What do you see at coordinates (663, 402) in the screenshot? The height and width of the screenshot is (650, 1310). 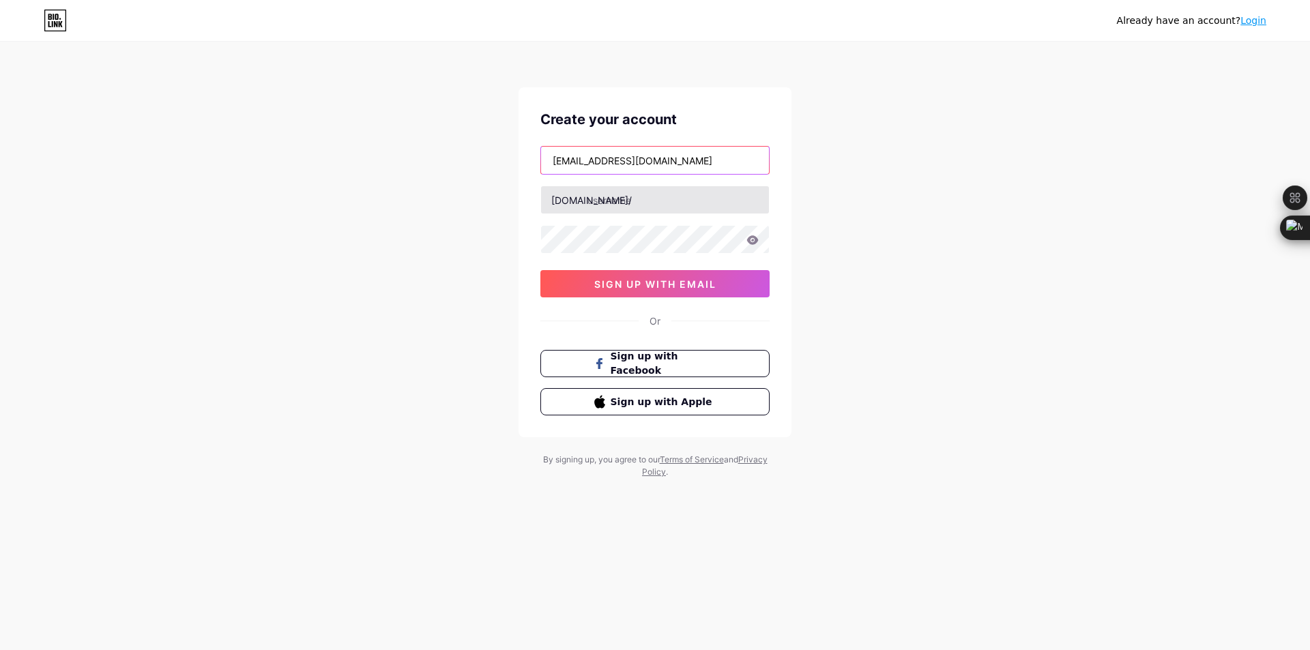 I see `span: Sign up with Apple` at bounding box center [663, 402].